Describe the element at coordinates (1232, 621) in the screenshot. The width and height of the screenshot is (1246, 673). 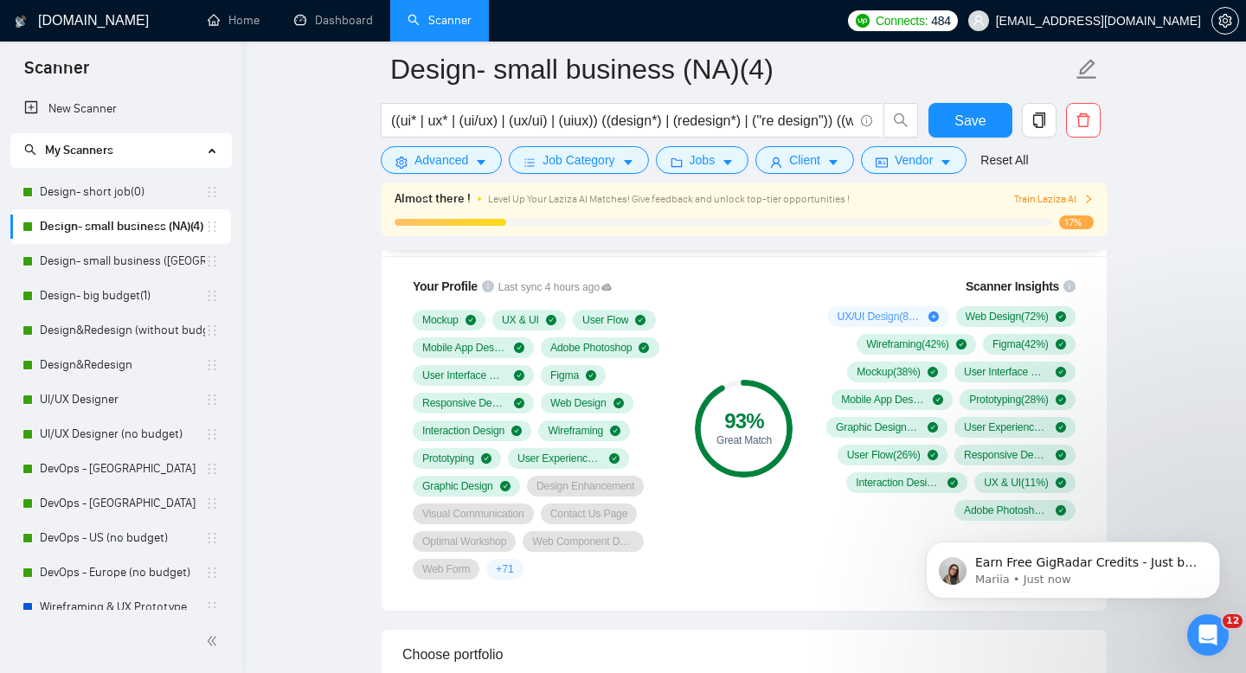
I see `span: 12` at that location.